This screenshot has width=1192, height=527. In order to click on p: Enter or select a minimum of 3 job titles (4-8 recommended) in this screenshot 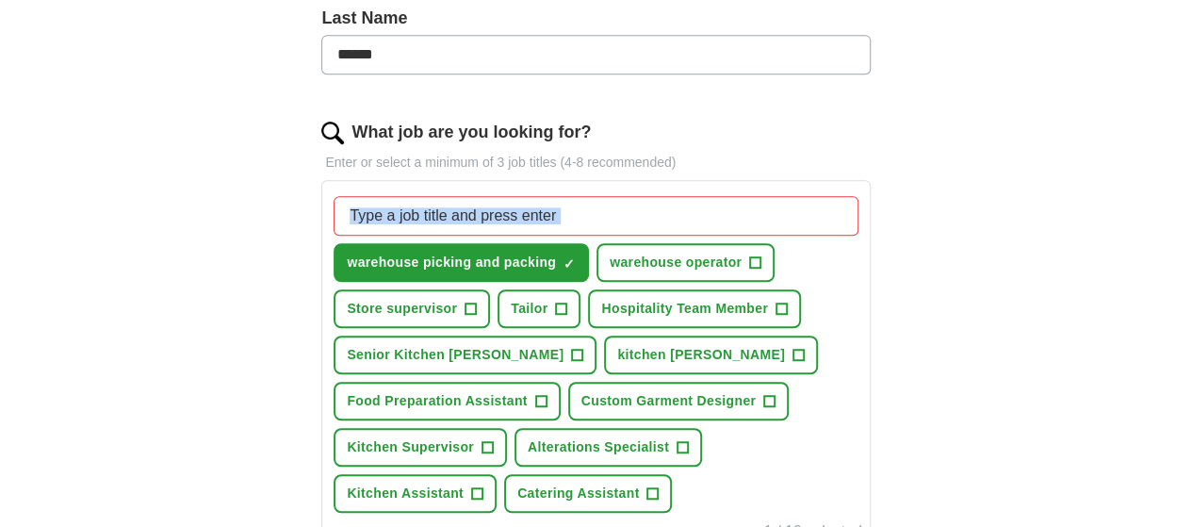, I will do `click(596, 162)`.